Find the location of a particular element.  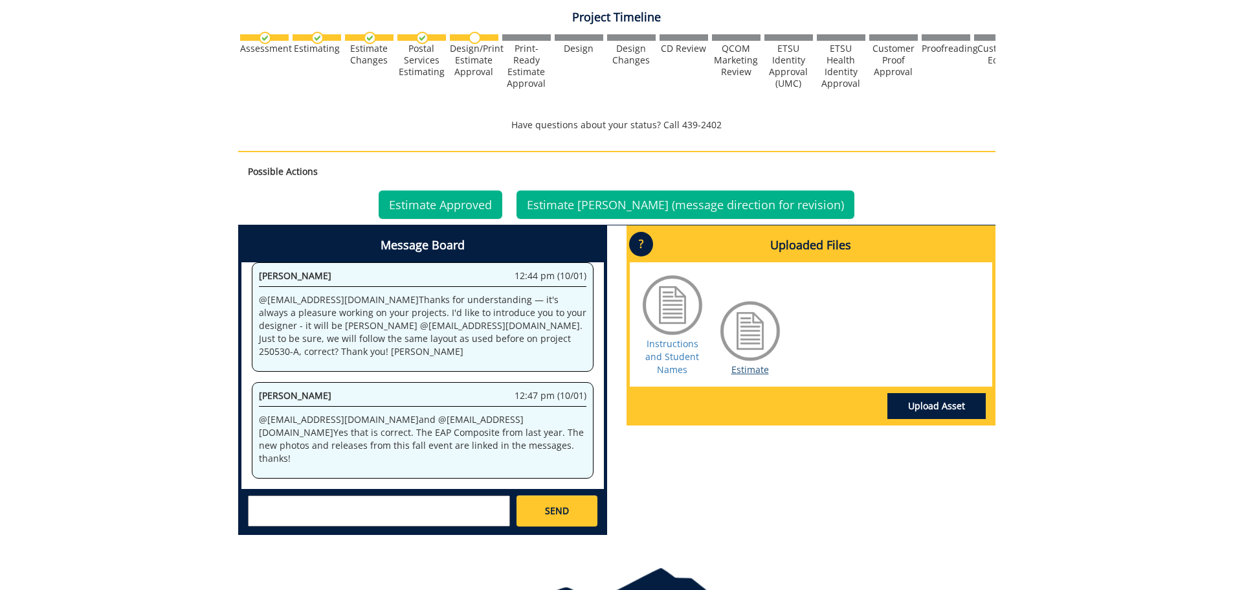

div: ETSU Health Identity Approval is located at coordinates (841, 66).